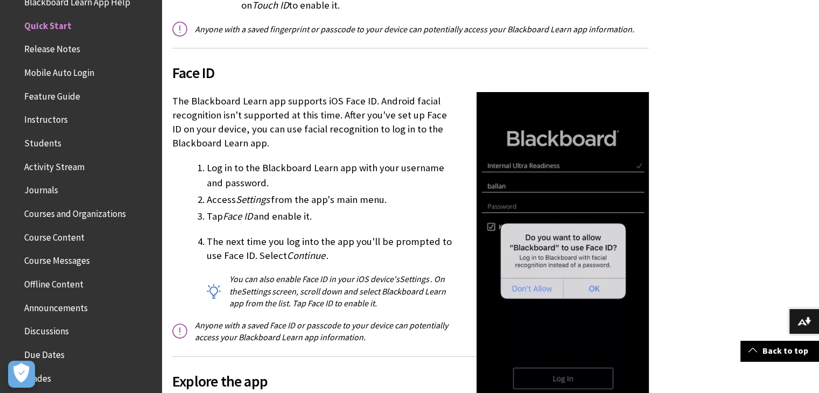 The image size is (819, 393). What do you see at coordinates (75, 212) in the screenshot?
I see `span: Courses and Organizations` at bounding box center [75, 212].